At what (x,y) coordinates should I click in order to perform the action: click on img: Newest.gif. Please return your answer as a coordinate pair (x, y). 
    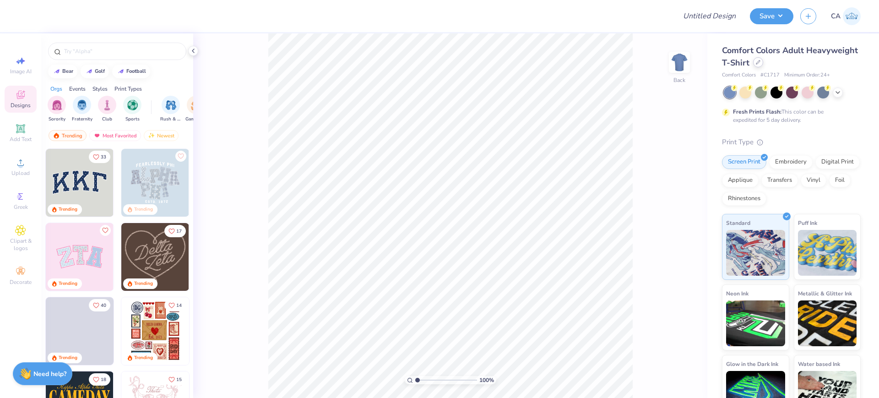
    Looking at the image, I should click on (152, 135).